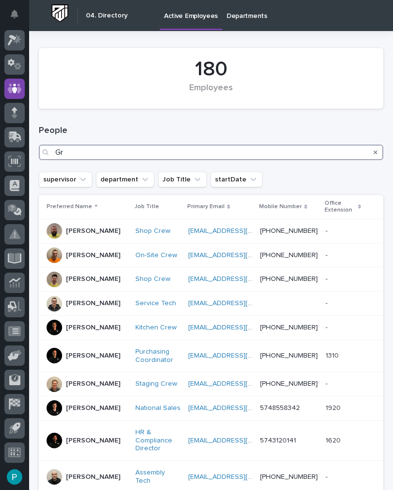 The image size is (393, 490). Describe the element at coordinates (158, 408) in the screenshot. I see `a: National Sales` at that location.